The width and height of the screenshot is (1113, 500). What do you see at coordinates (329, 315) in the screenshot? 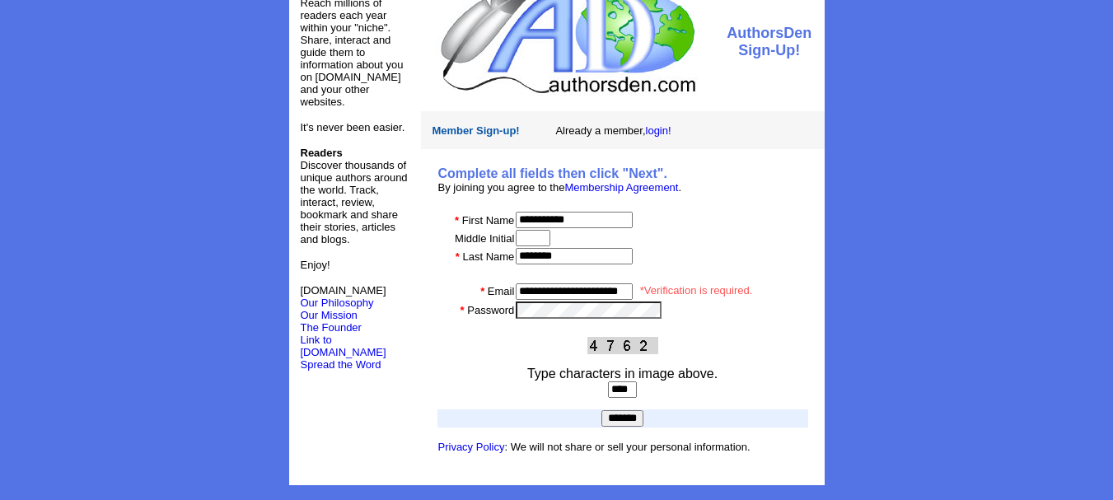
I see `a: Our Mission` at bounding box center [329, 315].